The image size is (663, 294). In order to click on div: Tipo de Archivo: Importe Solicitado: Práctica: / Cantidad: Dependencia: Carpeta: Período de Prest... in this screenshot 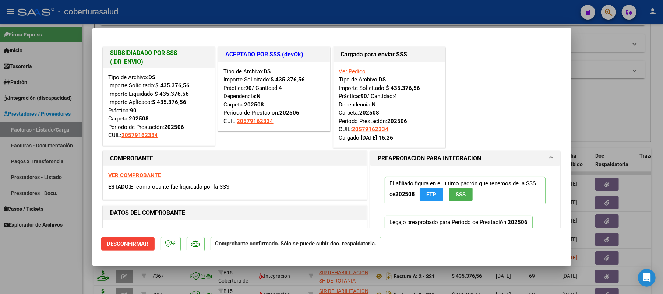, I will do `click(274, 97)`.